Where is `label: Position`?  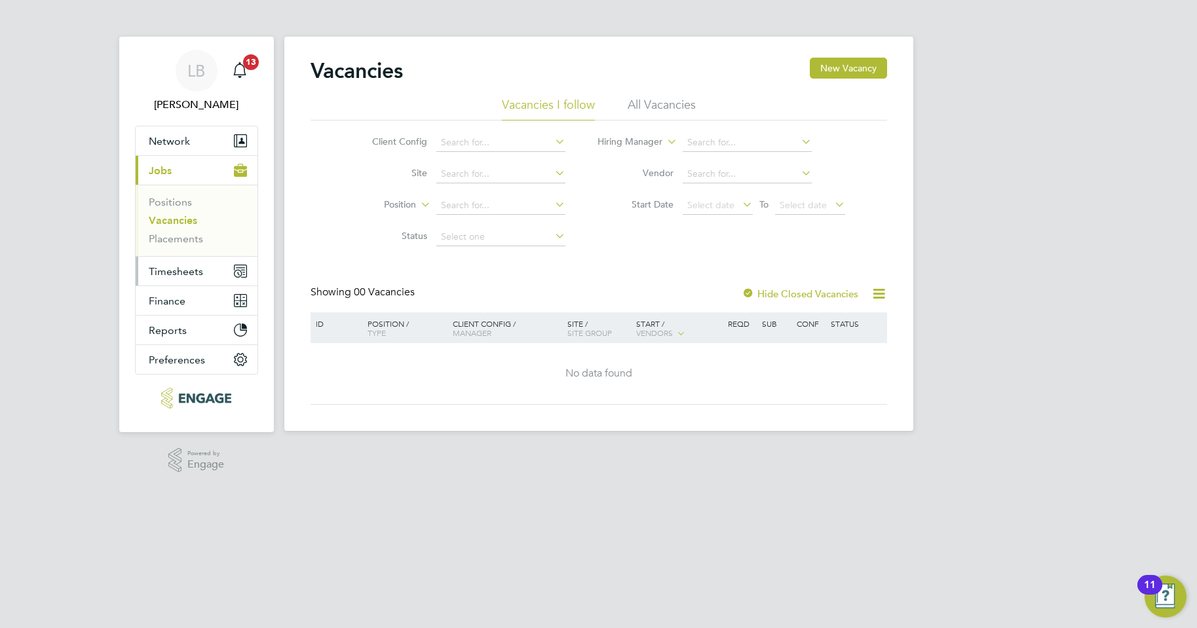 label: Position is located at coordinates (378, 205).